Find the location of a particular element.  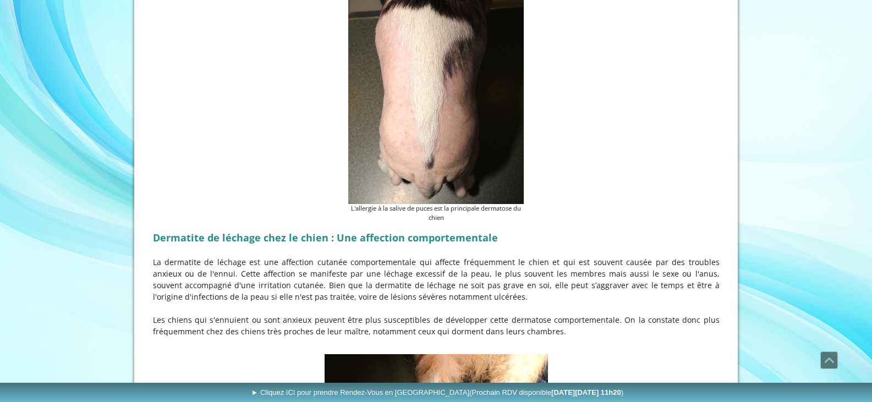

a: Défiler vers le haut is located at coordinates (829, 360).